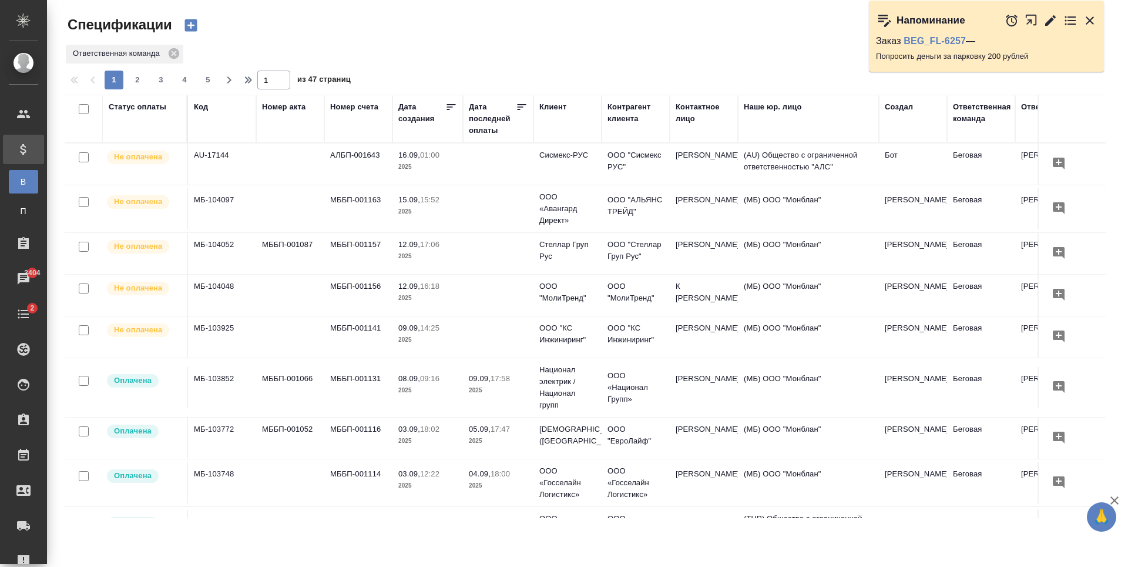 This screenshot has height=567, width=1128. I want to click on td: МББП-001116, so click(358, 438).